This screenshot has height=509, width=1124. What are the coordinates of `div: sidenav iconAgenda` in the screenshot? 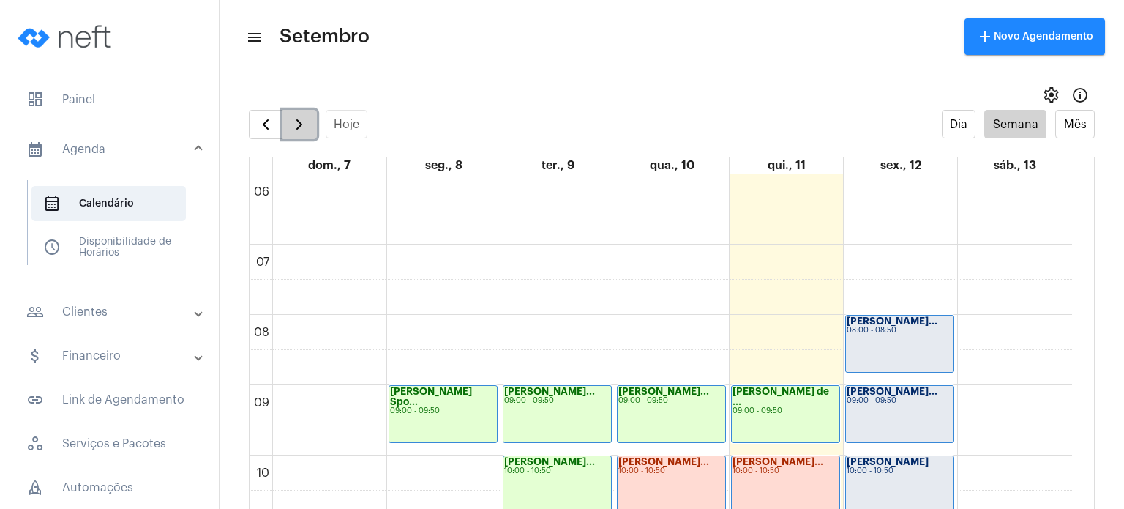 It's located at (113, 229).